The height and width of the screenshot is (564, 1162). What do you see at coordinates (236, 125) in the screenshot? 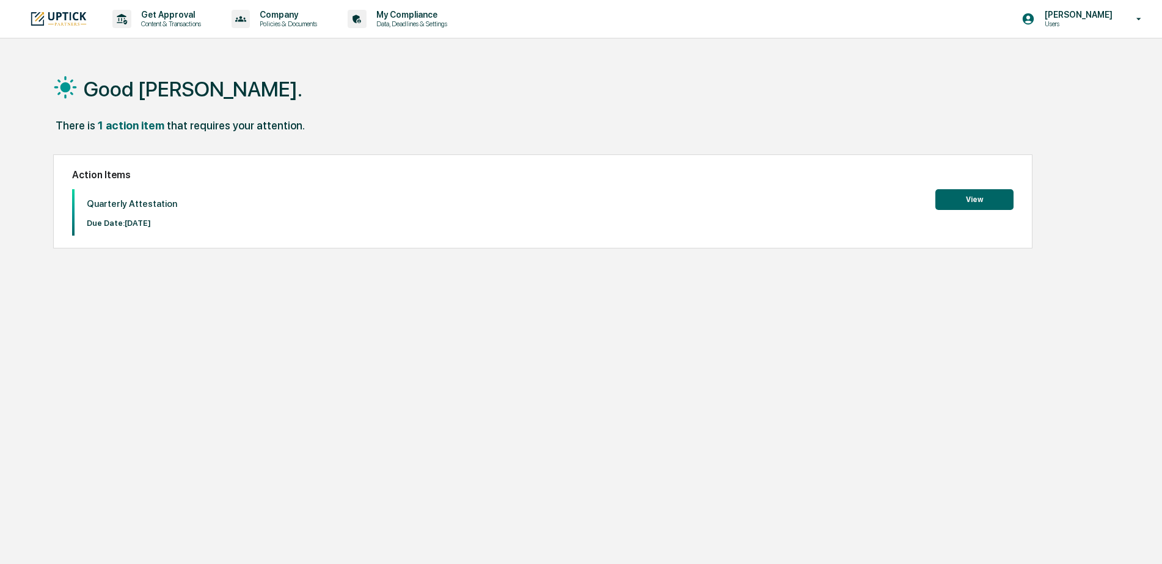
I see `div: that requires your attention.` at bounding box center [236, 125].